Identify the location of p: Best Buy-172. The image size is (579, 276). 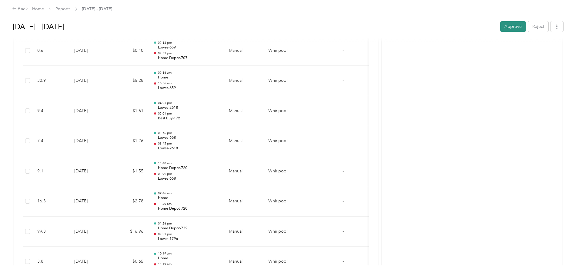
(189, 119).